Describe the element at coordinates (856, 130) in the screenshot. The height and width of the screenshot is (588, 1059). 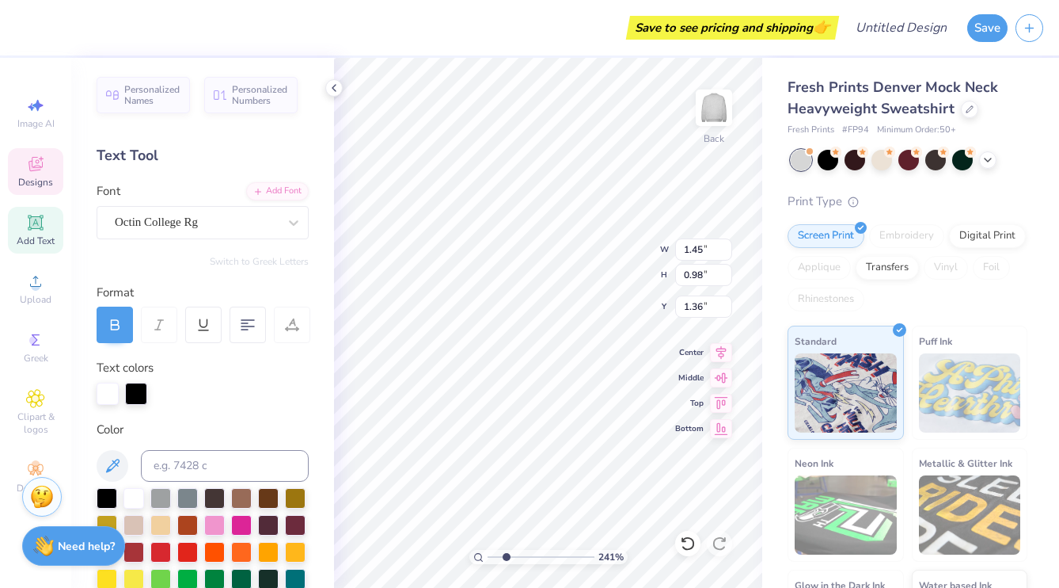
I see `span: # FP94` at that location.